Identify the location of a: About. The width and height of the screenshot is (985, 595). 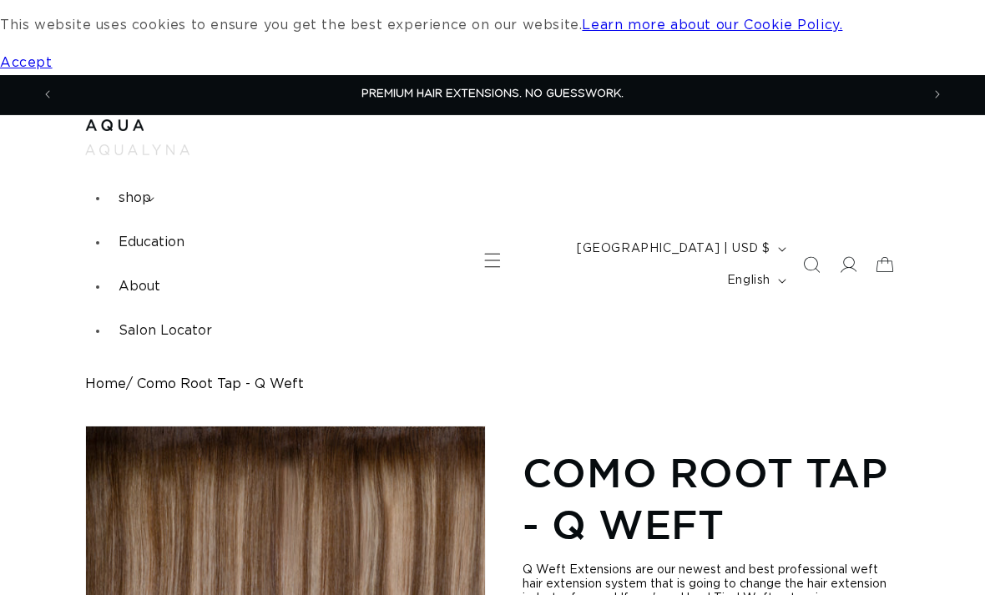
(139, 286).